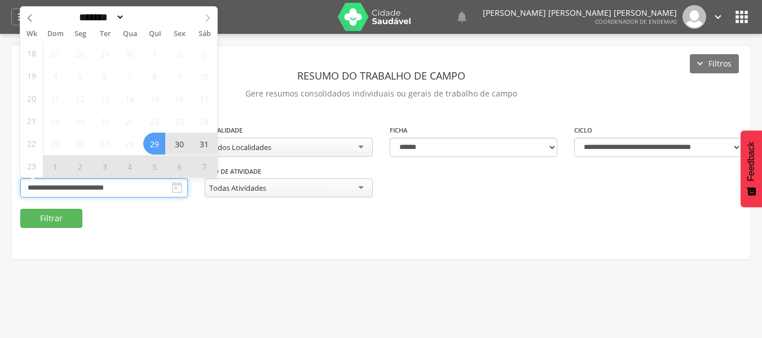 The height and width of the screenshot is (338, 762). I want to click on span: Maio 21, 2025, so click(129, 121).